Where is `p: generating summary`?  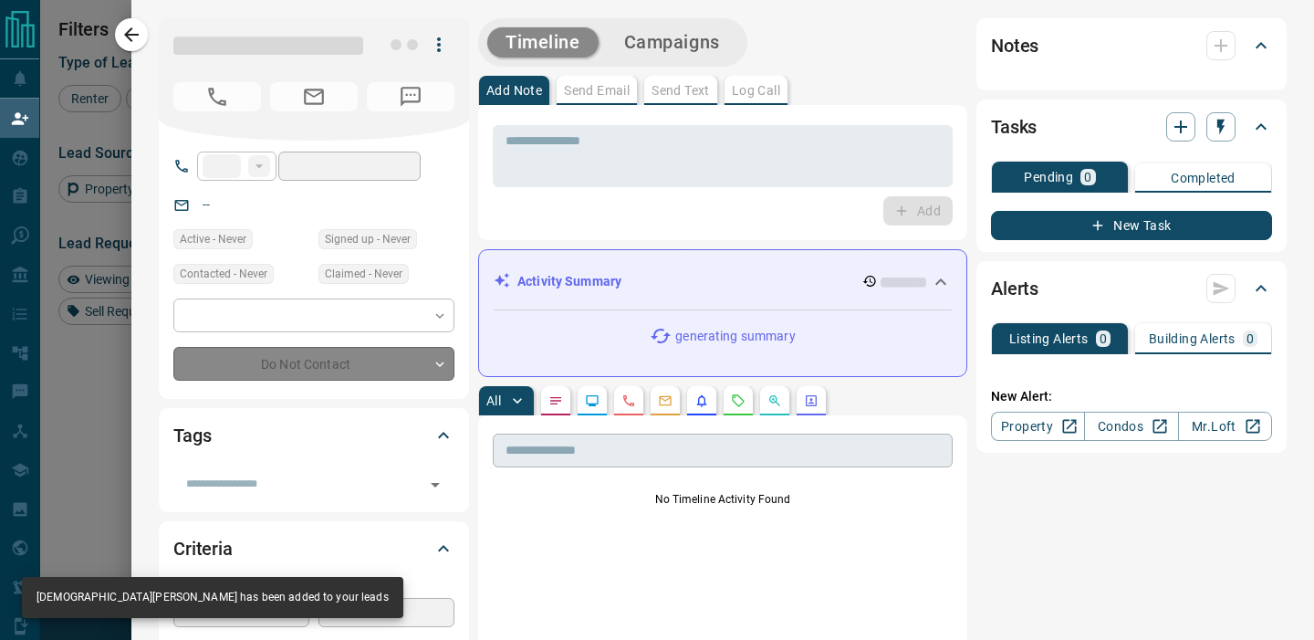
p: generating summary is located at coordinates (734, 336).